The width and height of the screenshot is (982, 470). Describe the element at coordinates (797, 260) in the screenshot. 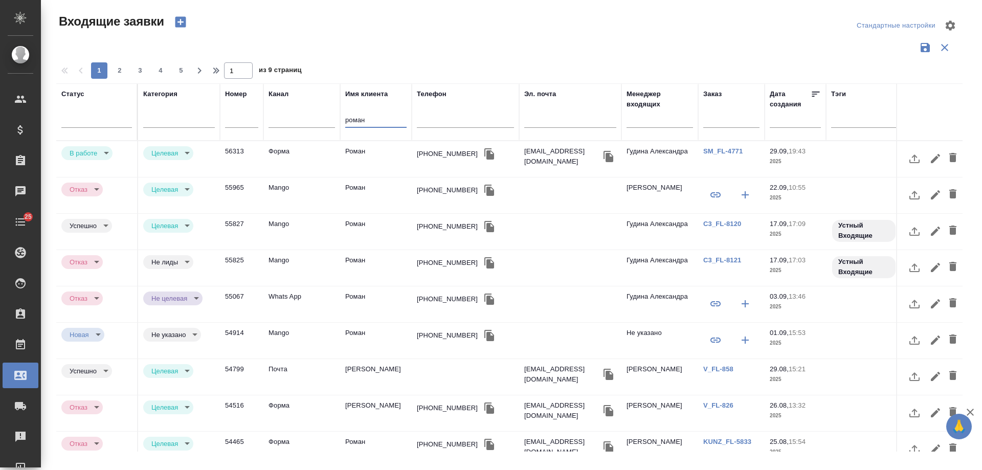

I see `p: 17:03` at that location.